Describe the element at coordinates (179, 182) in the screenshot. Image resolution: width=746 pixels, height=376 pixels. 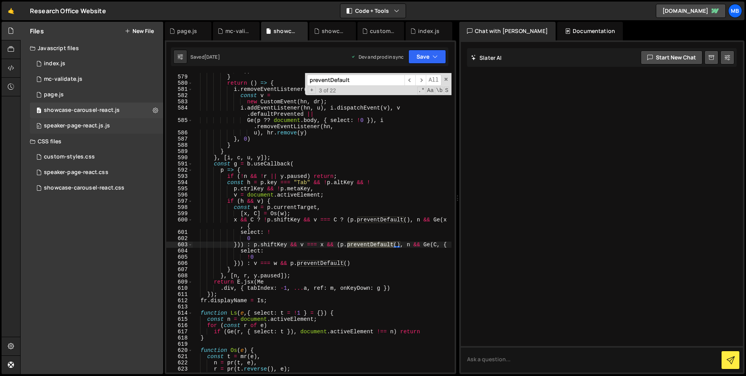
I see `div: 594` at that location.